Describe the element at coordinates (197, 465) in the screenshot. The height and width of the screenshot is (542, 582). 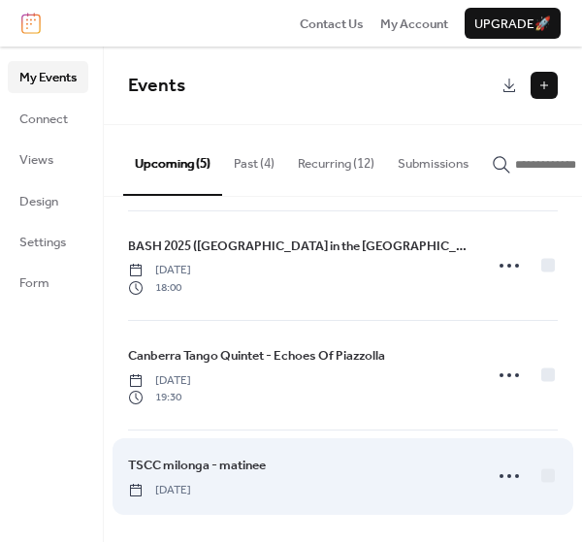
I see `a: TSCC milonga - matinee` at that location.